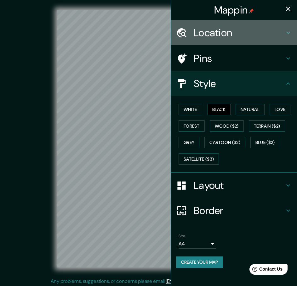 The image size is (297, 286). Describe the element at coordinates (239, 211) in the screenshot. I see `h4: Border` at that location.